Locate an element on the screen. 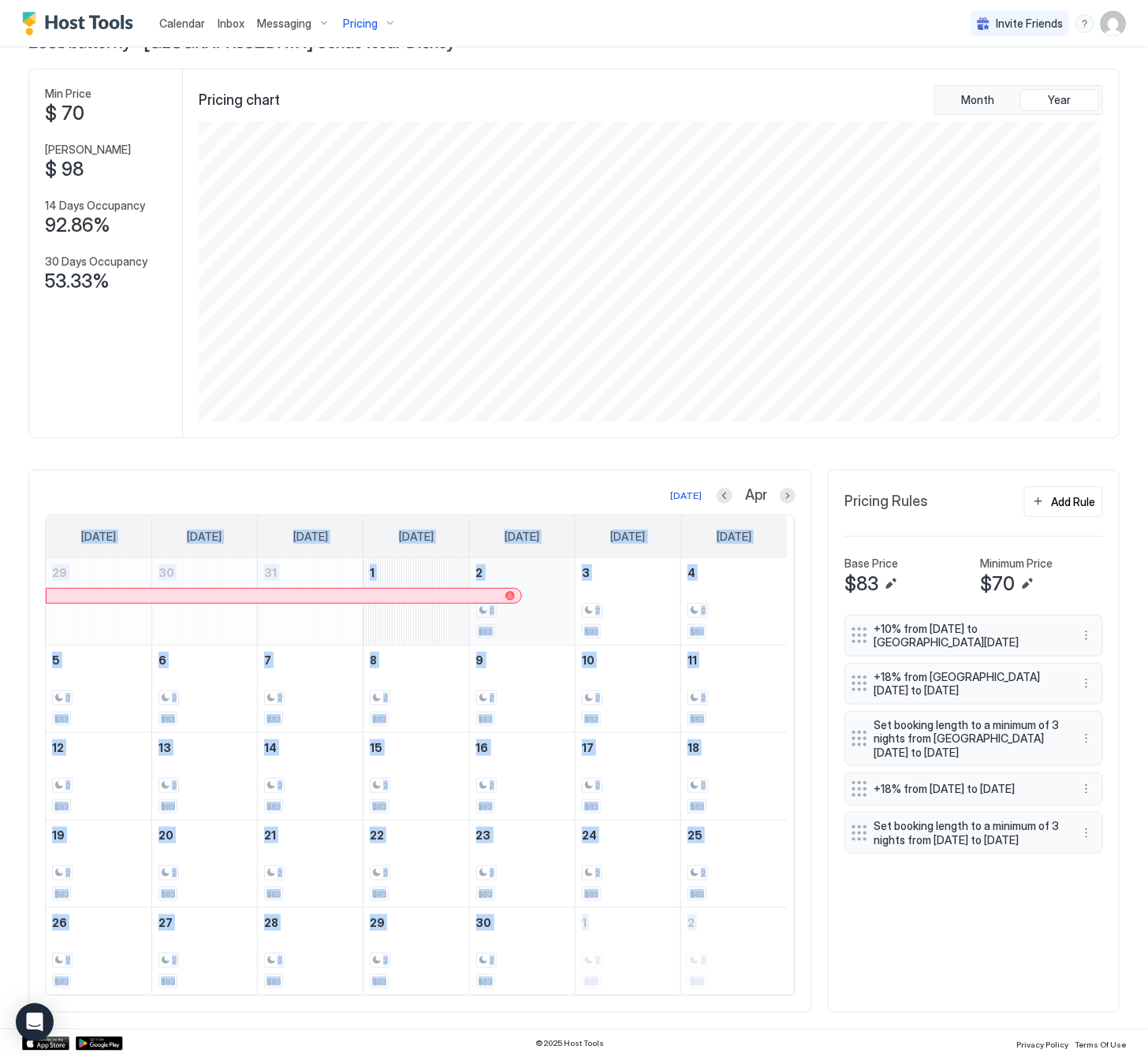 Image resolution: width=1148 pixels, height=1057 pixels. a: April 18, 2026 is located at coordinates (734, 747).